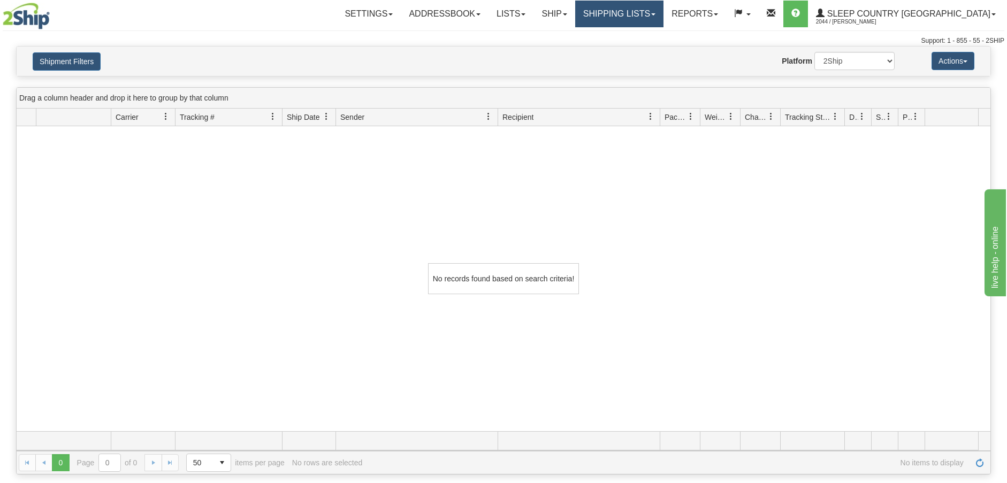 Image resolution: width=1007 pixels, height=483 pixels. What do you see at coordinates (369, 14) in the screenshot?
I see `a: Settings` at bounding box center [369, 14].